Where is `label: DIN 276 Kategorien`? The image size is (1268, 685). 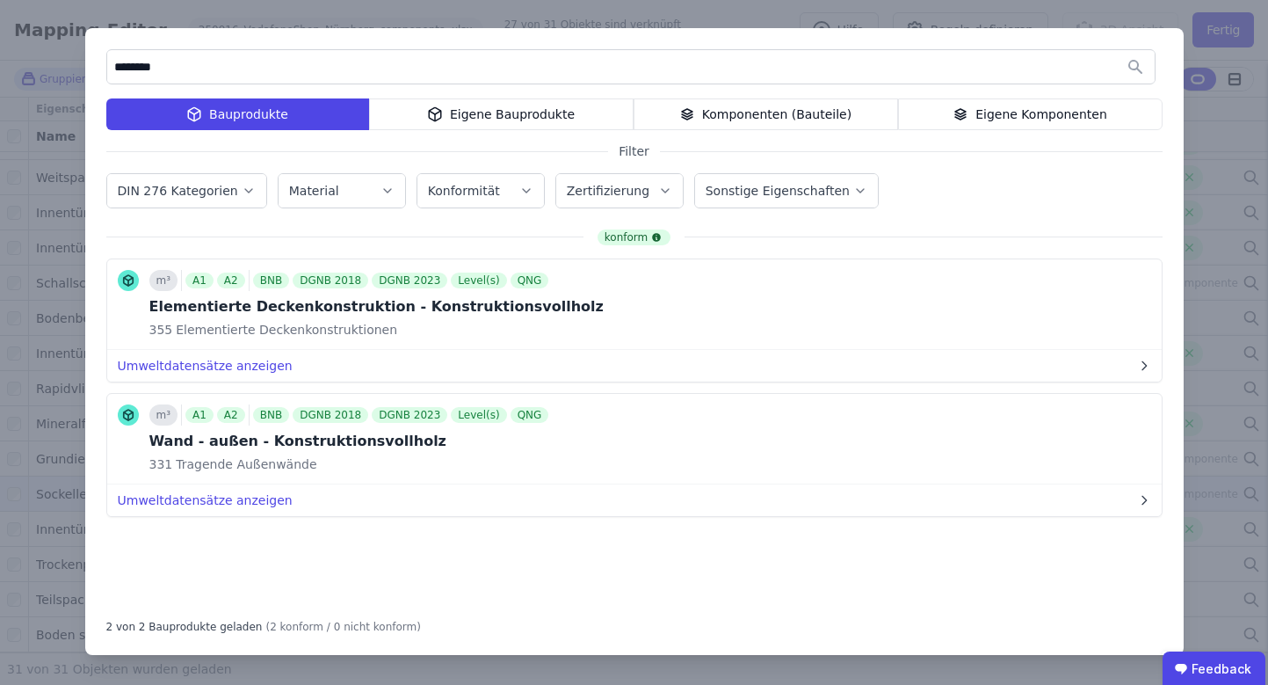
label: DIN 276 Kategorien is located at coordinates (179, 191).